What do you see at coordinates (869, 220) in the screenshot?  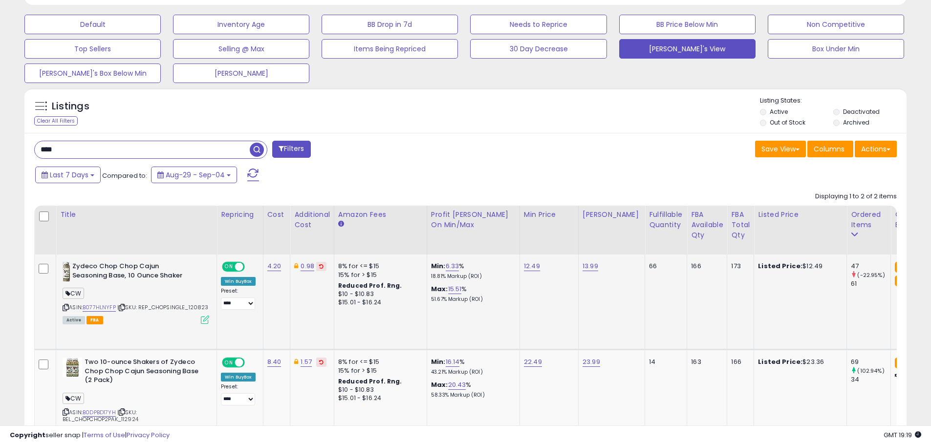 I see `div: Ordered Items` at bounding box center [869, 220].